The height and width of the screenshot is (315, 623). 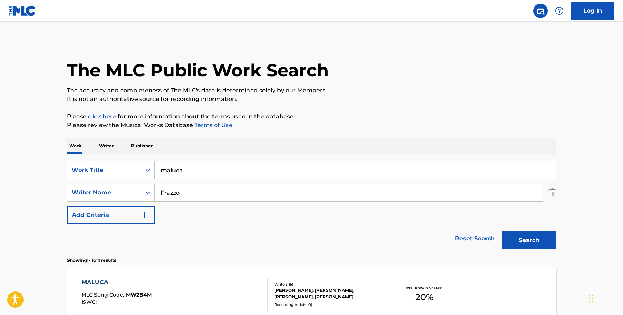 What do you see at coordinates (424, 297) in the screenshot?
I see `span: 20 %` at bounding box center [424, 297].